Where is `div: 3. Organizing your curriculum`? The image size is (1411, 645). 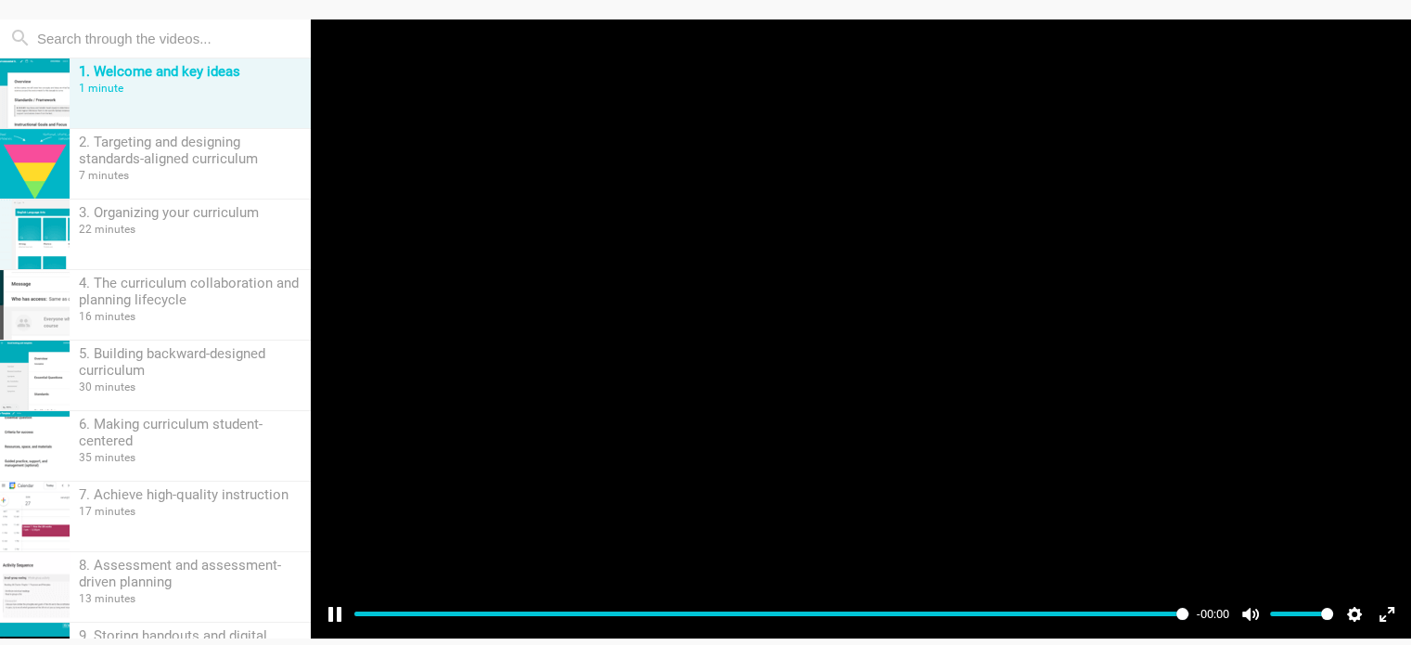
div: 3. Organizing your curriculum is located at coordinates (190, 212).